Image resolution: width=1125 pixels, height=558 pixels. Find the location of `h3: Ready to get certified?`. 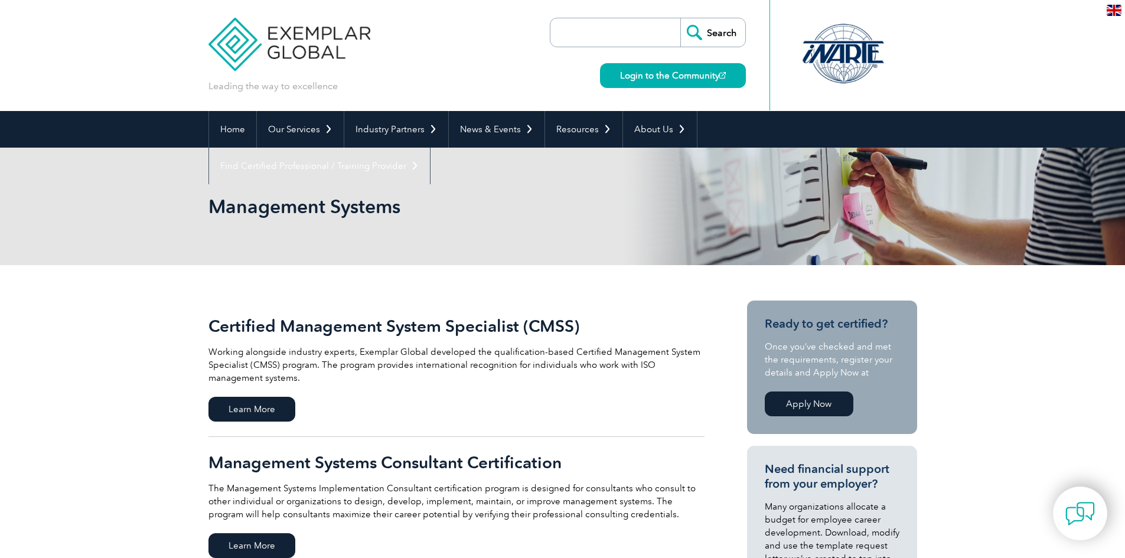

h3: Ready to get certified? is located at coordinates (832, 324).